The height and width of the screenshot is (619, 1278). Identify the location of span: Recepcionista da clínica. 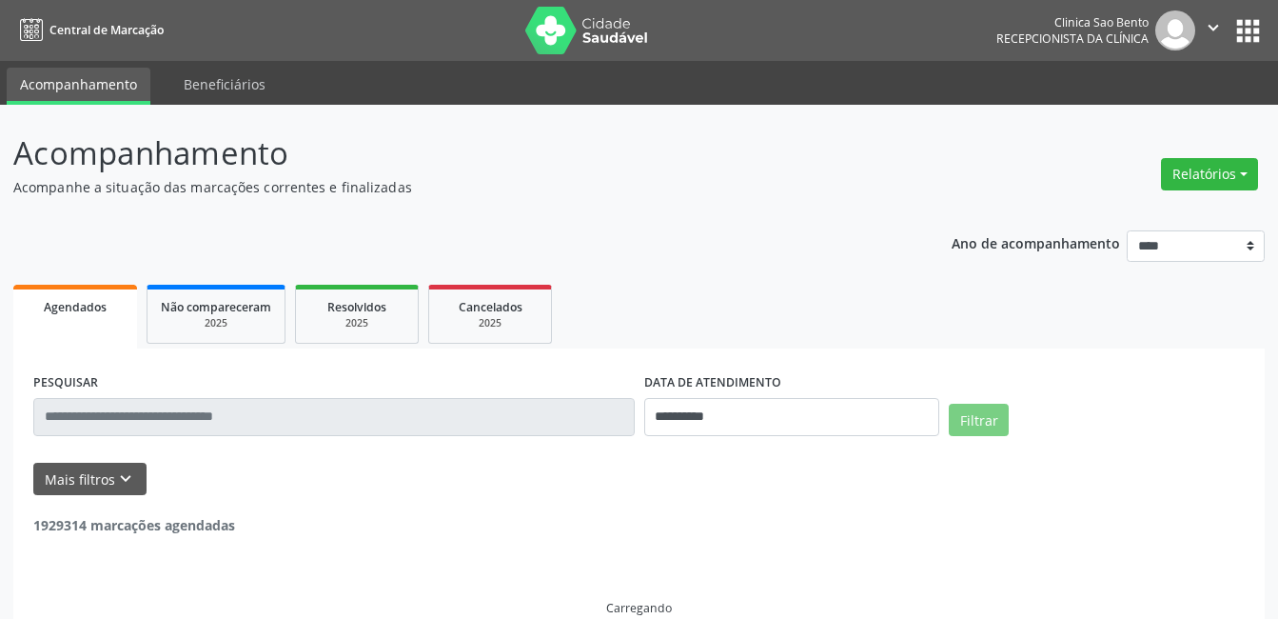
(1072, 38).